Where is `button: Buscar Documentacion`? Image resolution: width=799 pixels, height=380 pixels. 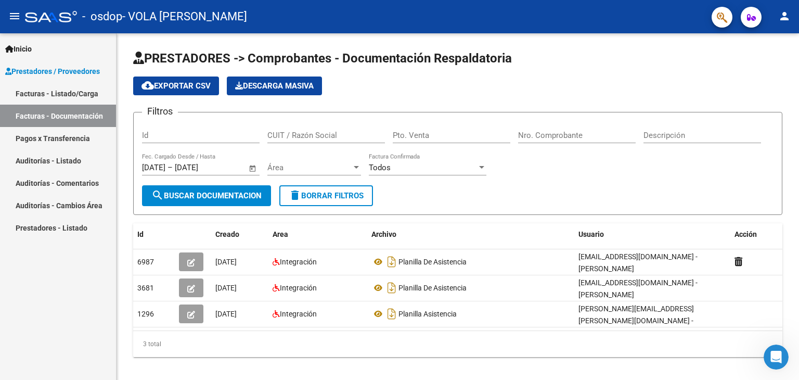
button: Buscar Documentacion is located at coordinates (207, 196).